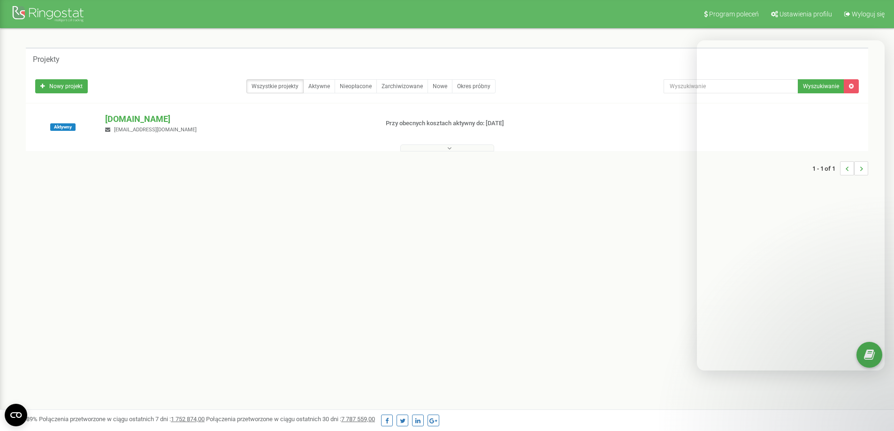  I want to click on span: Aktywny, so click(63, 127).